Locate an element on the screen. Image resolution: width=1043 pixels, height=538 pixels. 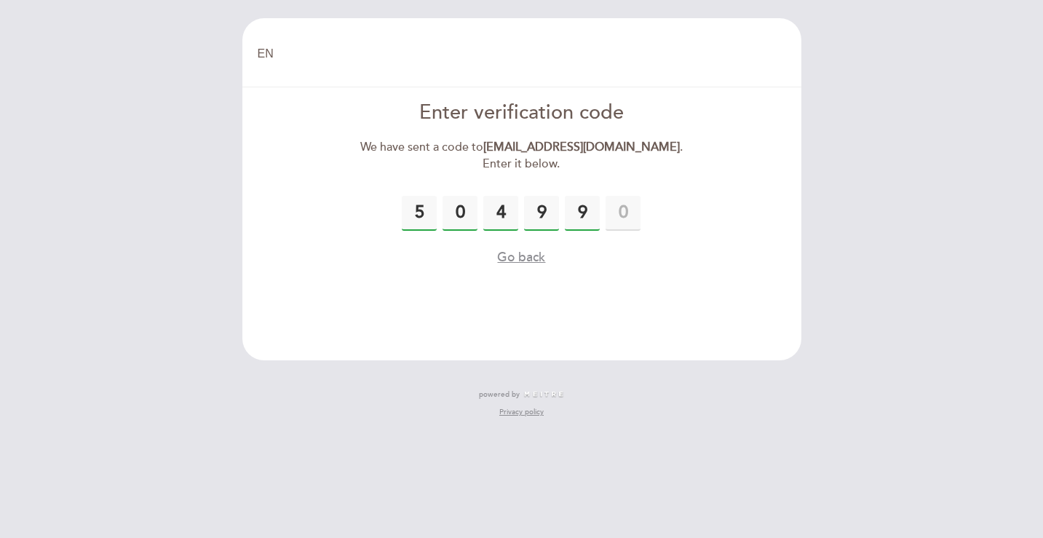
div: We have sent a code to . Enter it below. is located at coordinates (521, 156).